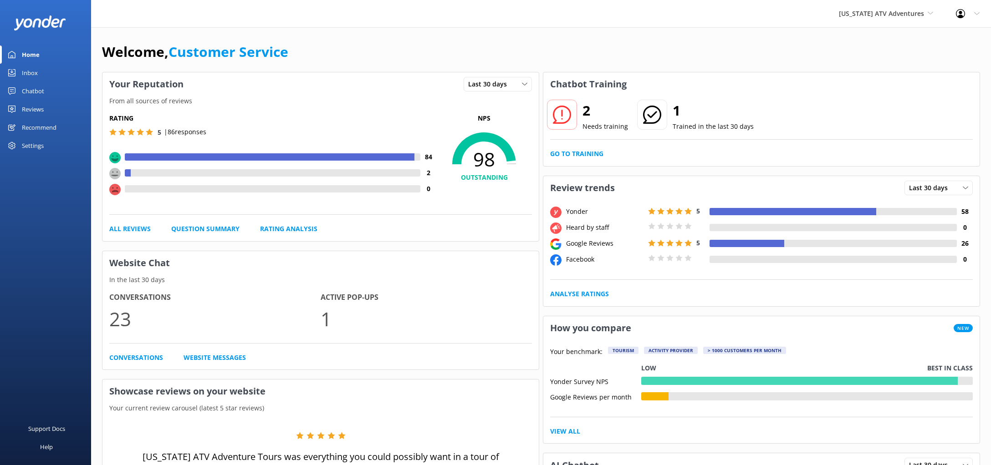 This screenshot has width=991, height=465. What do you see at coordinates (671, 351) in the screenshot?
I see `div: Activity Provider` at bounding box center [671, 351].